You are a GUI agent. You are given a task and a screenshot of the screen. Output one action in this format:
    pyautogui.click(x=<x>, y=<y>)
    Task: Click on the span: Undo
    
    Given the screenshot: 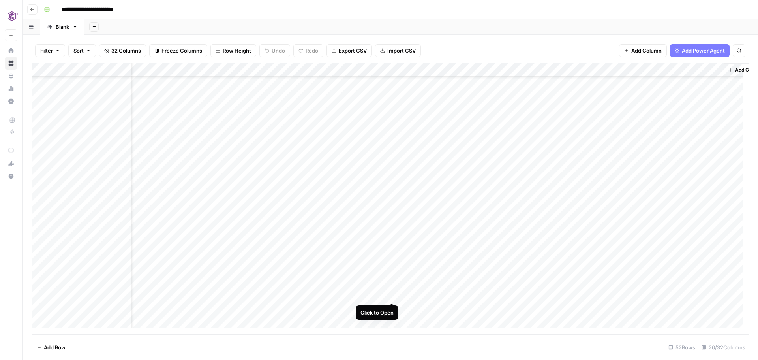 What is the action you would take?
    pyautogui.click(x=278, y=51)
    